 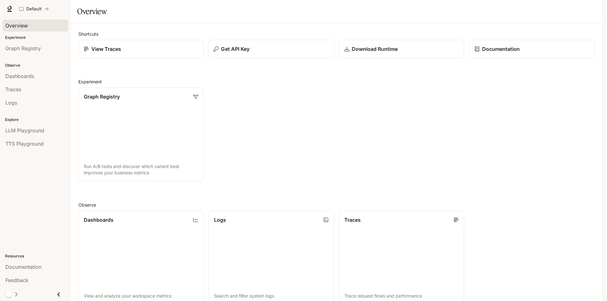 I want to click on p: Default, so click(x=34, y=9).